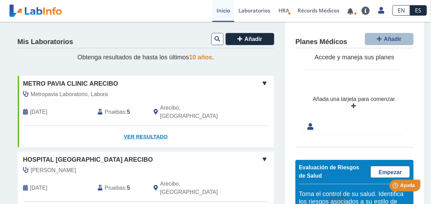 The height and width of the screenshot is (204, 431). What do you see at coordinates (200, 57) in the screenshot?
I see `span: 10 años` at bounding box center [200, 57].